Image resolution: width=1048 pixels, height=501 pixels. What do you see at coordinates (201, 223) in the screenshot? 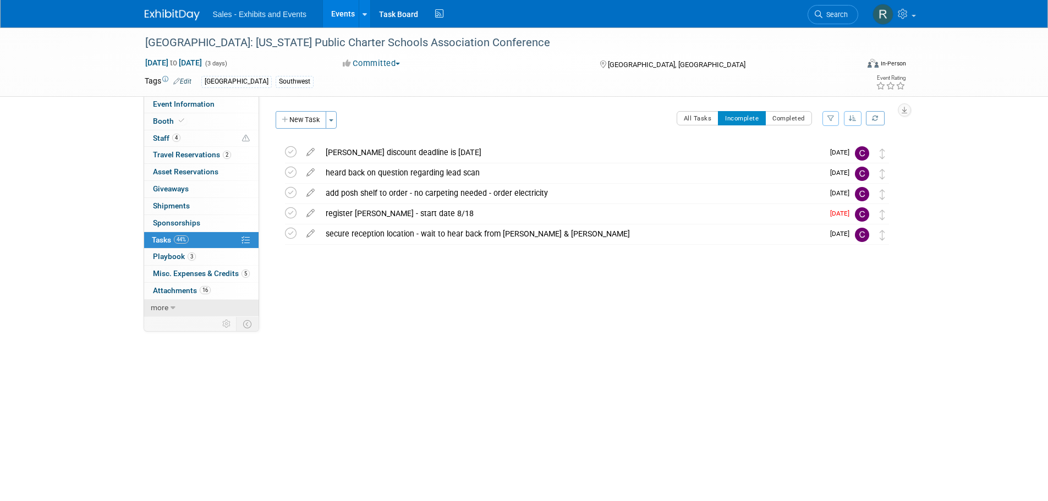
I see `a: Sponsorships` at bounding box center [201, 223].